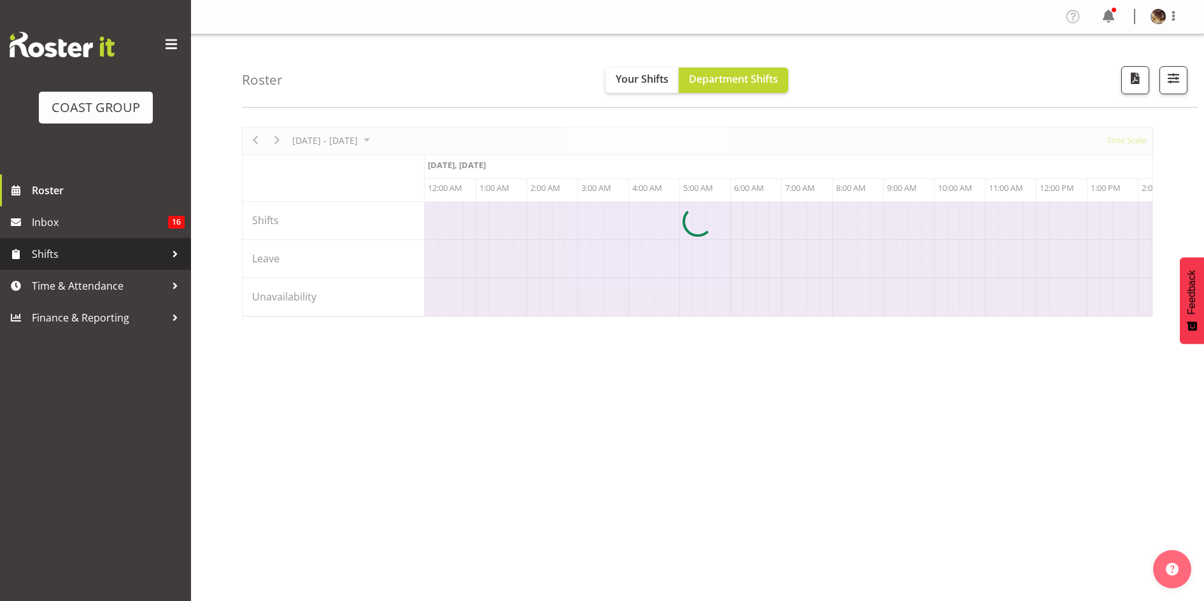  I want to click on span: Your Shifts, so click(642, 79).